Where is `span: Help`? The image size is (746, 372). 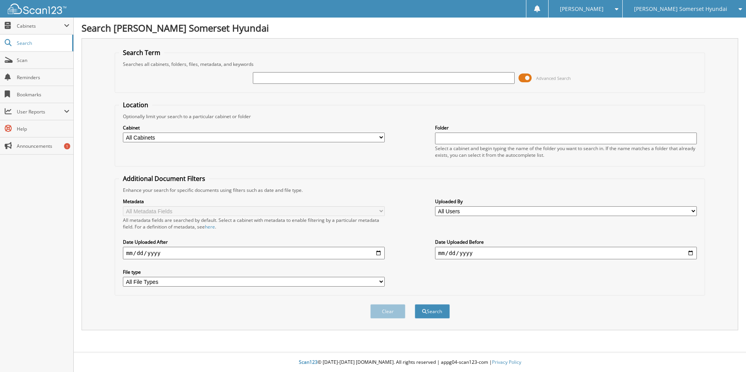
span: Help is located at coordinates (43, 129).